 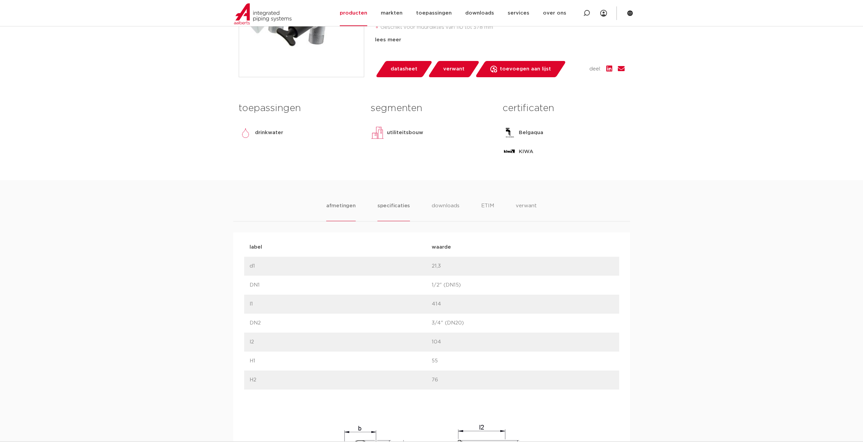 What do you see at coordinates (502, 27) in the screenshot?
I see `li: Geschikt voor muurdiktes van 110 tot 378 mm` at bounding box center [502, 27].